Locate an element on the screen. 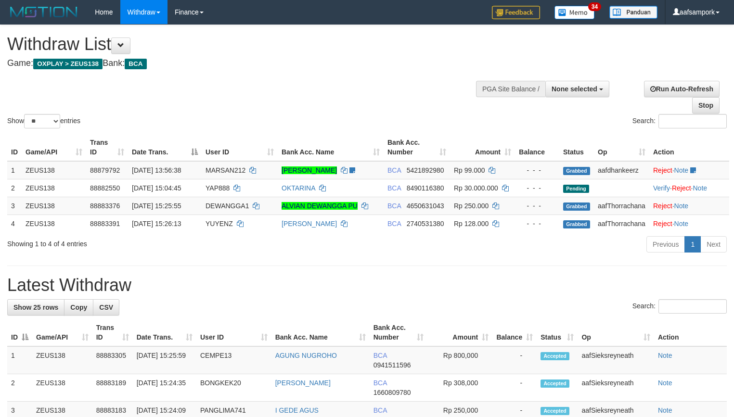 This screenshot has height=417, width=734. img: MOTION_logo.png is located at coordinates (44, 12).